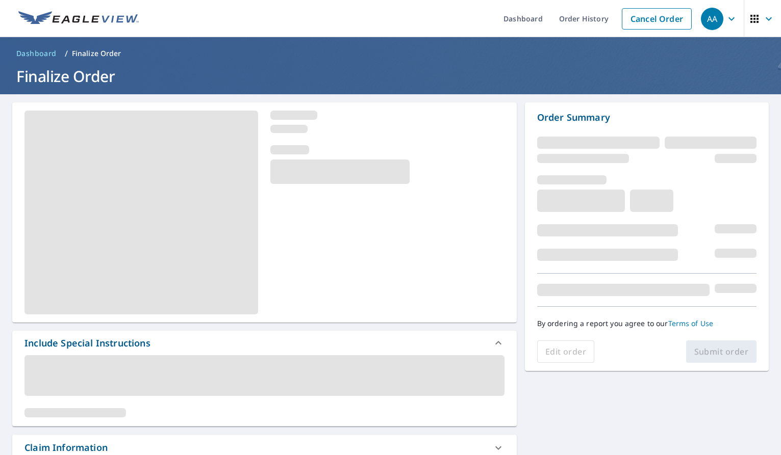  What do you see at coordinates (79, 19) in the screenshot?
I see `img: EV Logo` at bounding box center [79, 19].